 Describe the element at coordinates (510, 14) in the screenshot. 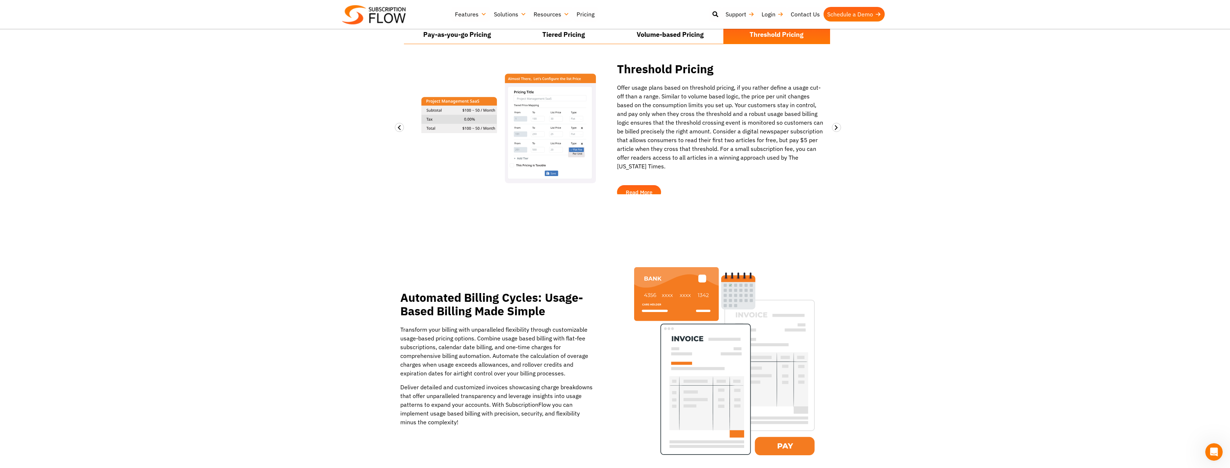

I see `a: Solutions` at that location.